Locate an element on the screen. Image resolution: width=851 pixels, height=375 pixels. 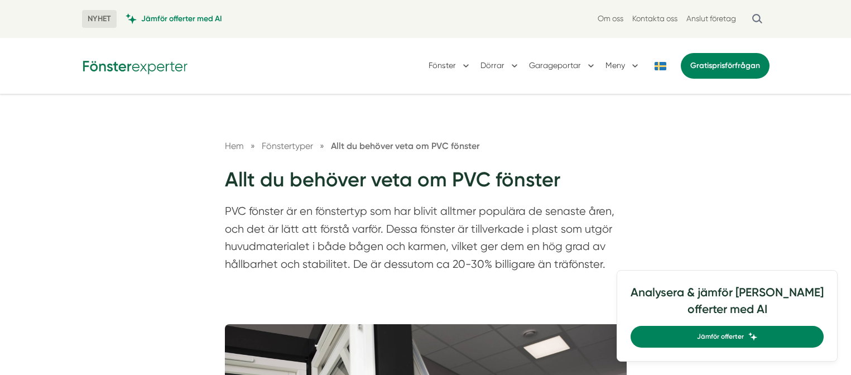
span: Gratis is located at coordinates (701, 65).